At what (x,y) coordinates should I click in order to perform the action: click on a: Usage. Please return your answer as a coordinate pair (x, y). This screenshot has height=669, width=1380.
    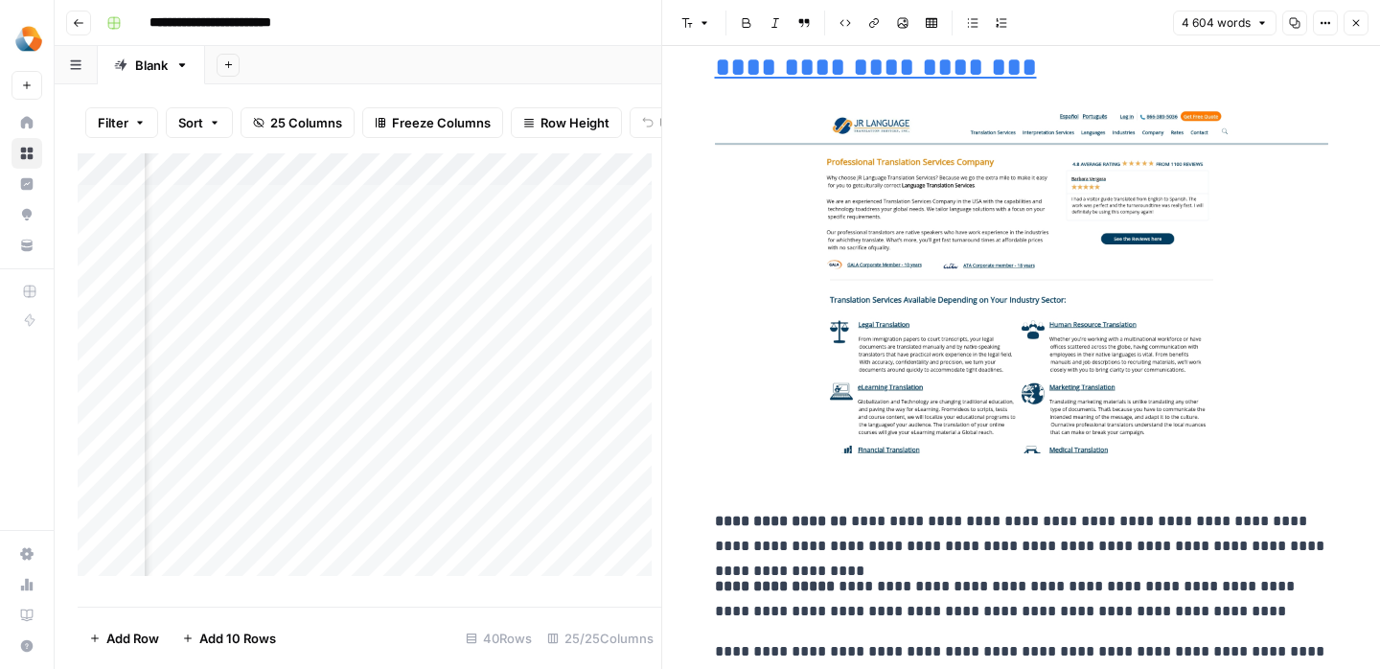
    Looking at the image, I should click on (27, 585).